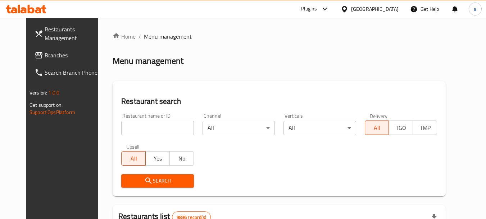  I want to click on span: Restaurants Management, so click(73, 33).